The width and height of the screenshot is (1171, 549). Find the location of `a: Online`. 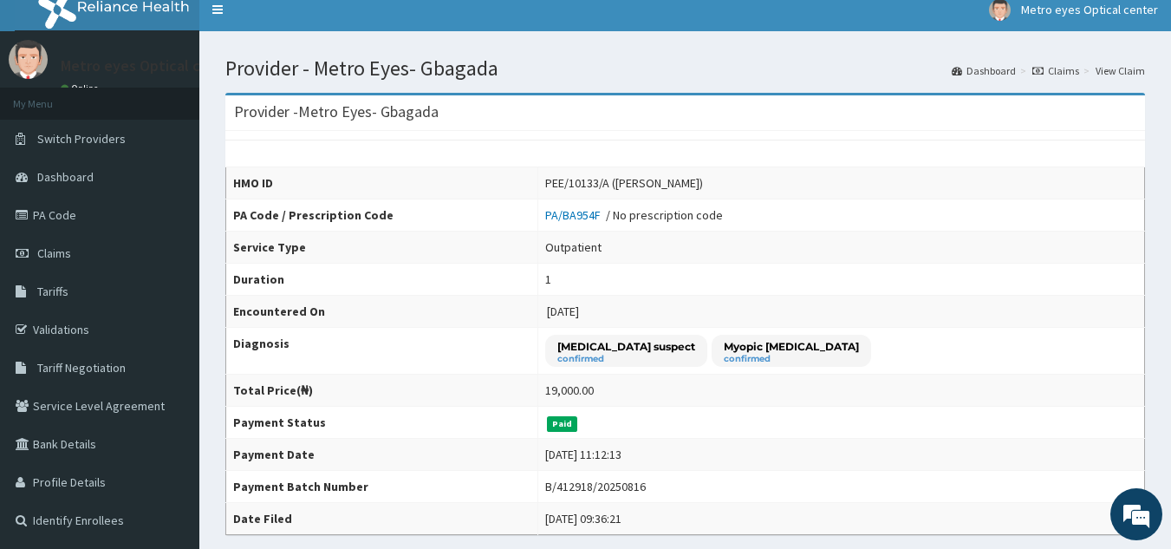

a: Online is located at coordinates (81, 88).